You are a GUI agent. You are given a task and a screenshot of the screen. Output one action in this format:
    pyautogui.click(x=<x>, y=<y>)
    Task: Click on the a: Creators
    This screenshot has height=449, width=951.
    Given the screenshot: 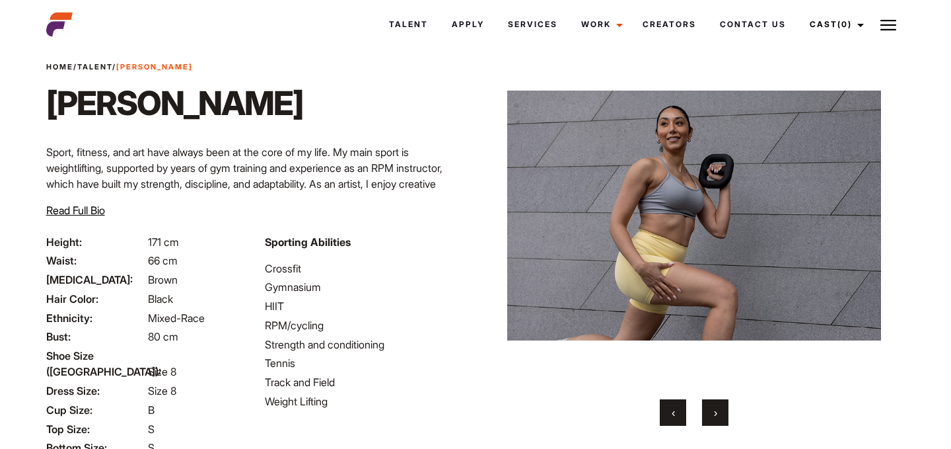 What is the action you would take?
    pyautogui.click(x=669, y=24)
    